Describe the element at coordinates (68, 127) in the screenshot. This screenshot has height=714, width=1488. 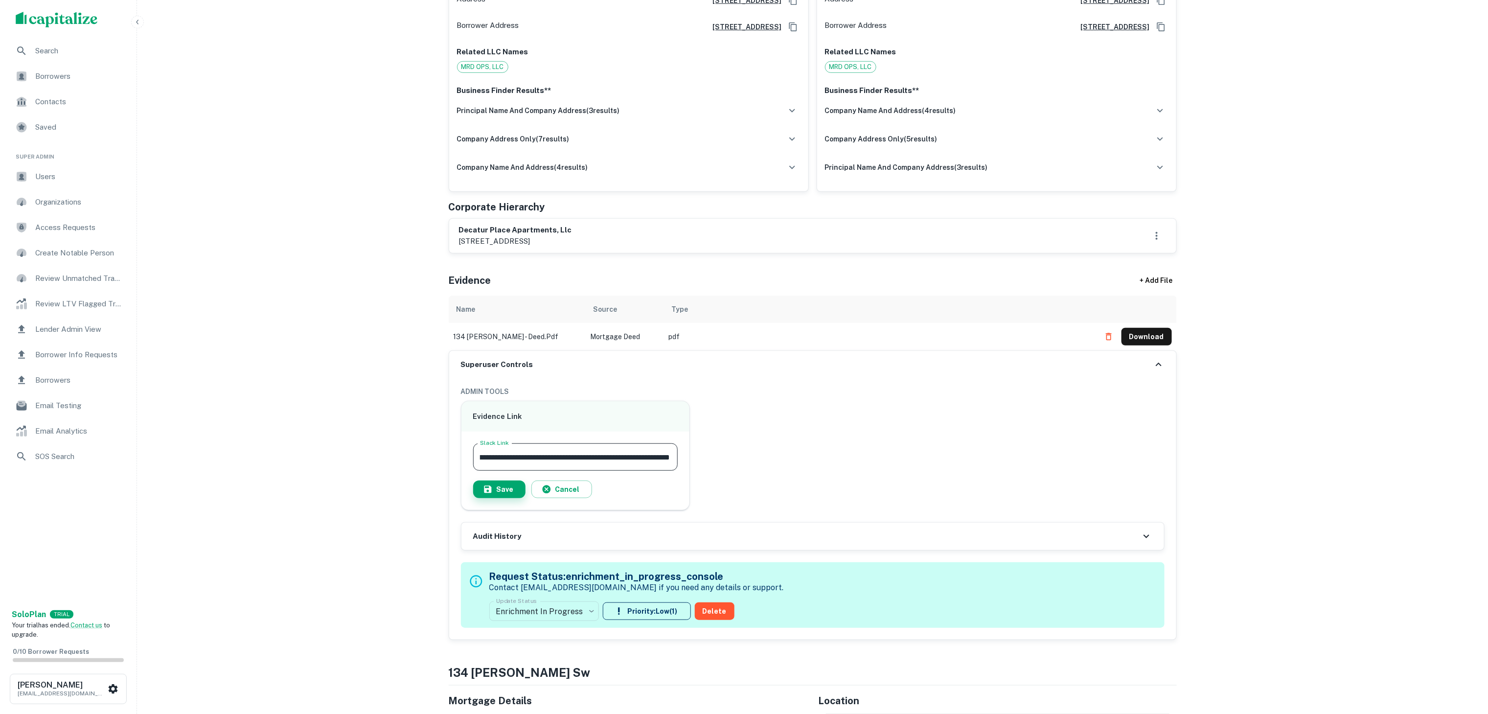
I see `div: Saved` at that location.